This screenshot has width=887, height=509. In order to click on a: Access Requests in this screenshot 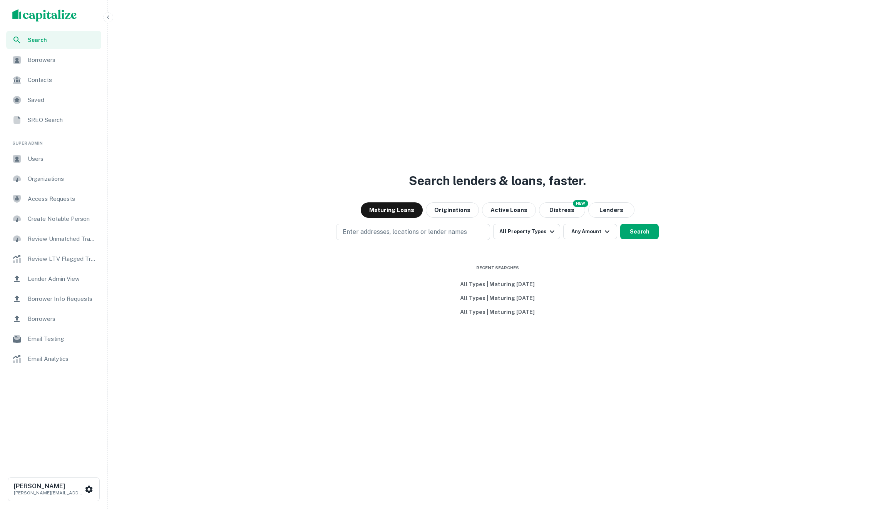, I will do `click(54, 199)`.